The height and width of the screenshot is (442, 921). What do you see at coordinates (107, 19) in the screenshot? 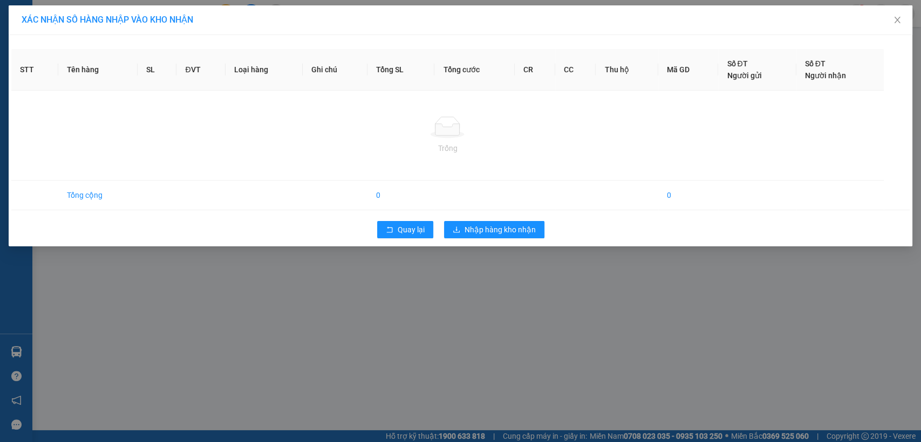
I see `span: XÁC NHẬN SỐ HÀNG NHẬP VÀO KHO NHẬN` at bounding box center [107, 19].